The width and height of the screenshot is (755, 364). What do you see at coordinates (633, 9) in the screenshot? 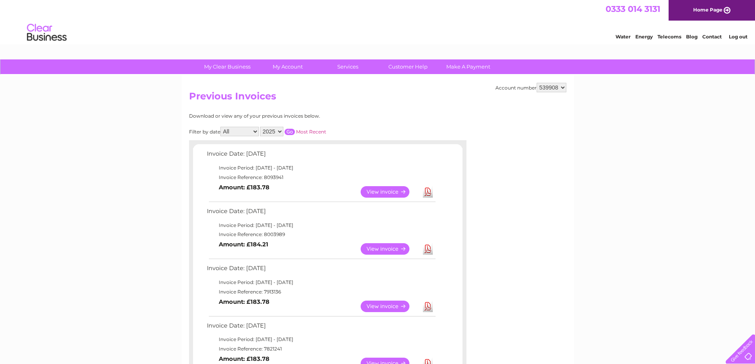
I see `a: 0333 014 3131` at bounding box center [633, 9].